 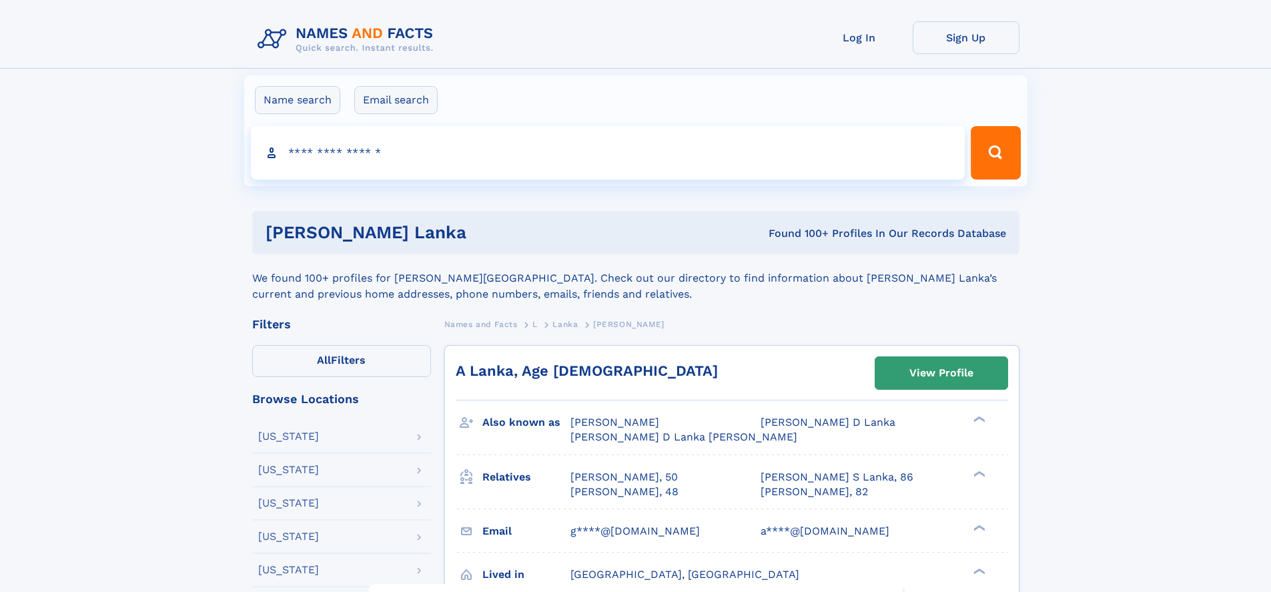 I want to click on label: Email search, so click(x=396, y=100).